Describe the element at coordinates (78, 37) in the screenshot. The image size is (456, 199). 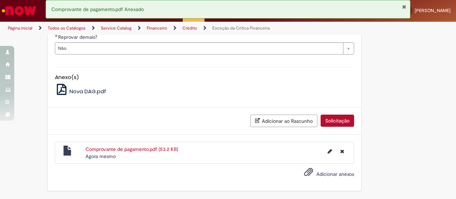
I see `span: Reprovar demais?` at that location.